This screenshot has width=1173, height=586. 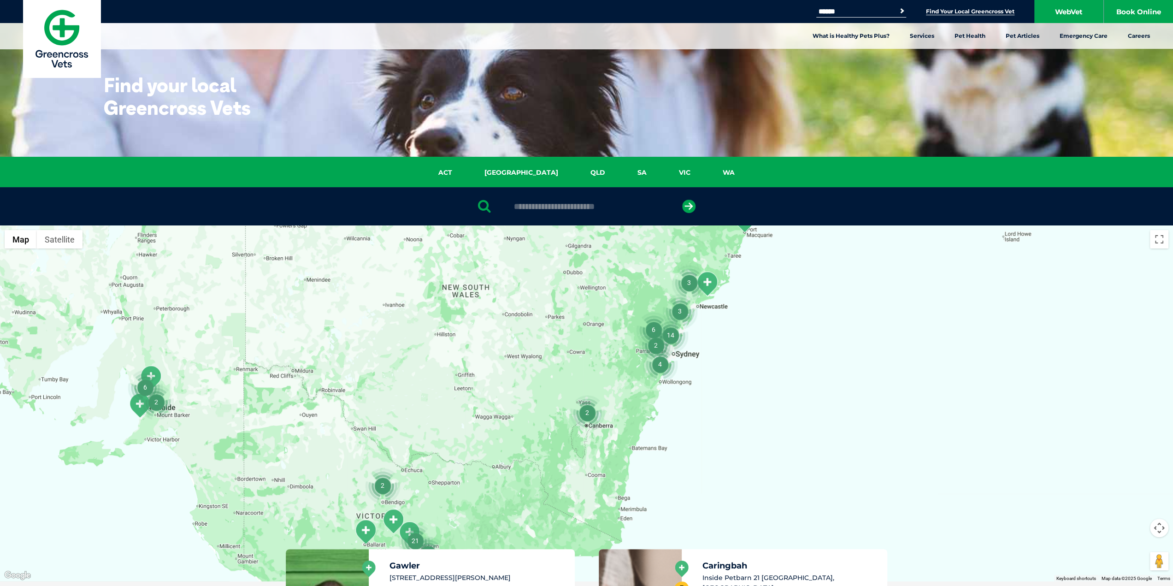 I want to click on h5: Gawler, so click(x=478, y=566).